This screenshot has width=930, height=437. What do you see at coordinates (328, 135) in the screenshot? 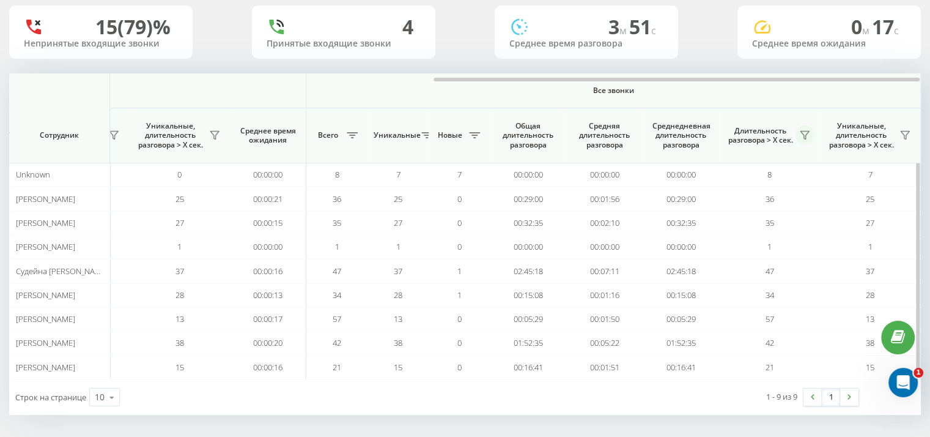
I see `span: Всего` at bounding box center [328, 135].